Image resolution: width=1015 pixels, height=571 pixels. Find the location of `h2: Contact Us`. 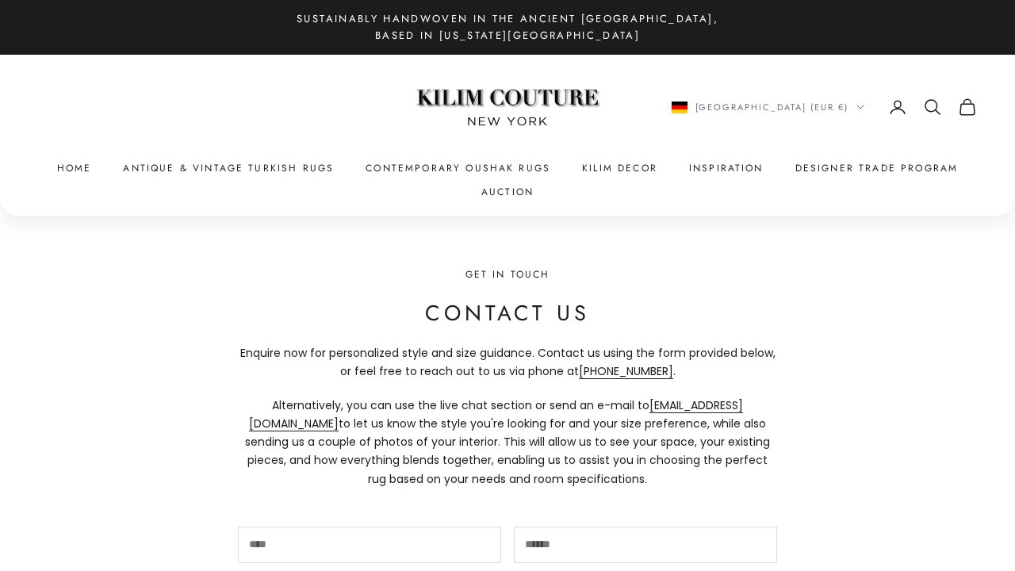

h2: Contact Us is located at coordinates (508, 313).